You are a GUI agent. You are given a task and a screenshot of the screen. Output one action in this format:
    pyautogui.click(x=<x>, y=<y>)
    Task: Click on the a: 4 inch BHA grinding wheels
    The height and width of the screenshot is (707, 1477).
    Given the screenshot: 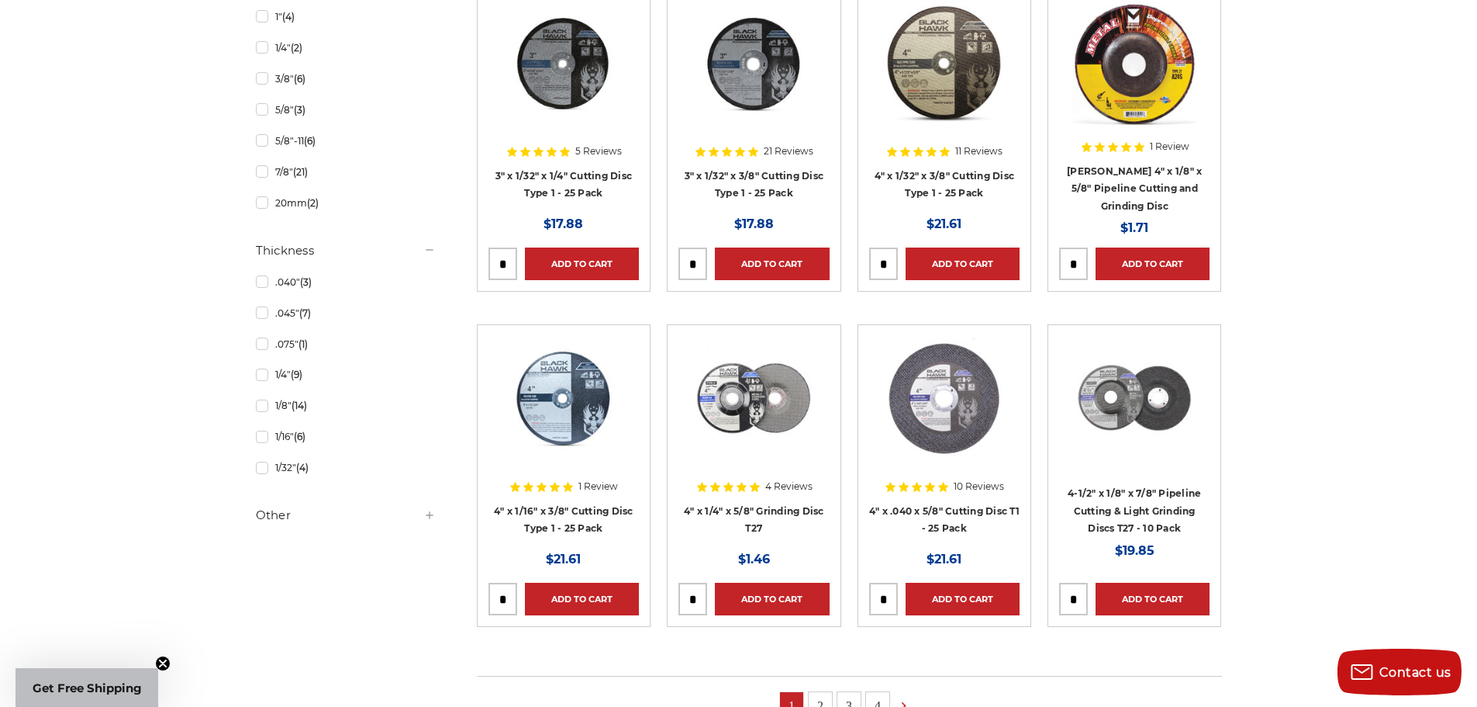 What is the action you would take?
    pyautogui.click(x=754, y=411)
    